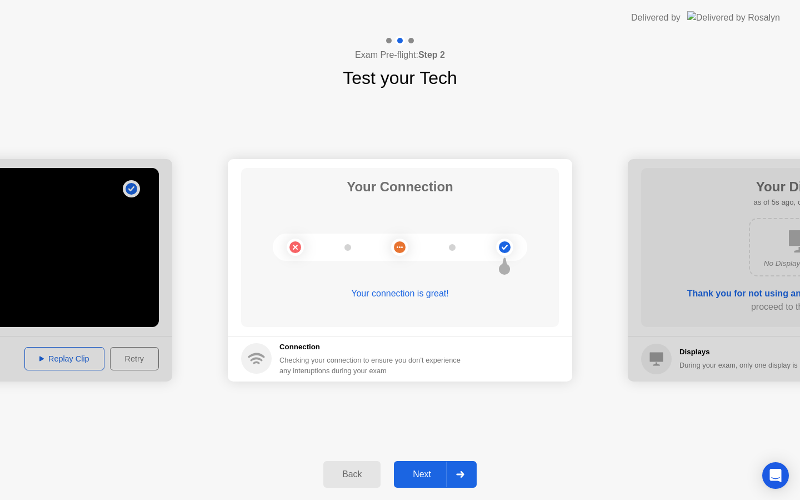  I want to click on h1: Test your Tech, so click(400, 78).